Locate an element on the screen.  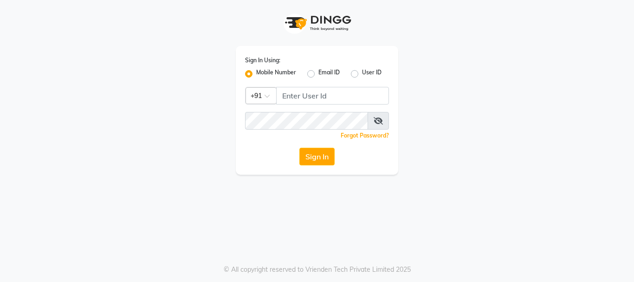
a: Forgot Password? is located at coordinates (365, 135).